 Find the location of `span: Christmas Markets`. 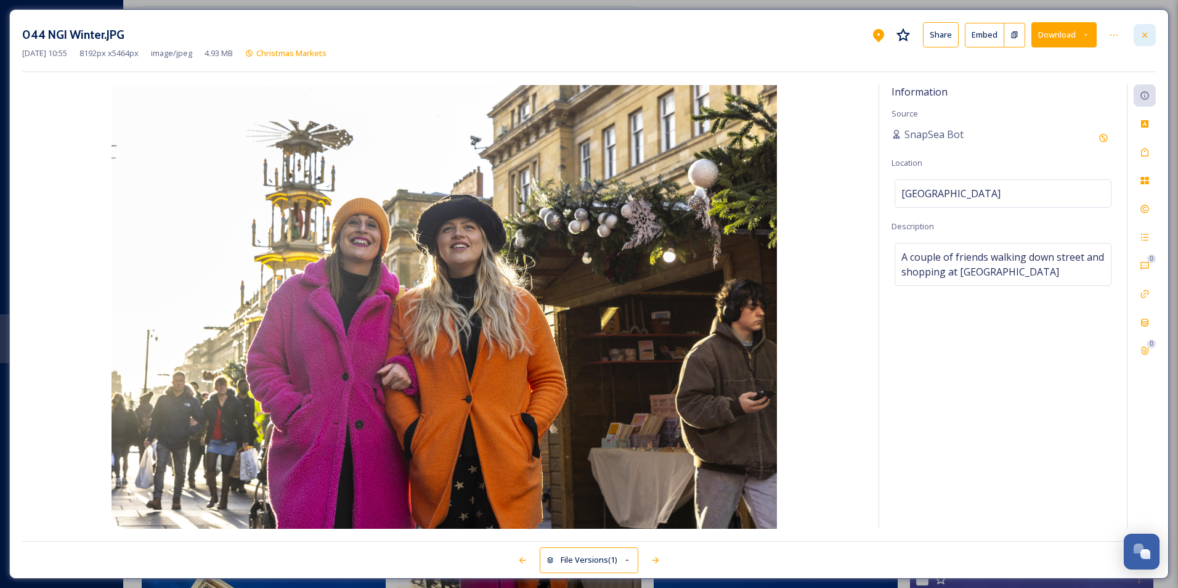

span: Christmas Markets is located at coordinates (292, 53).